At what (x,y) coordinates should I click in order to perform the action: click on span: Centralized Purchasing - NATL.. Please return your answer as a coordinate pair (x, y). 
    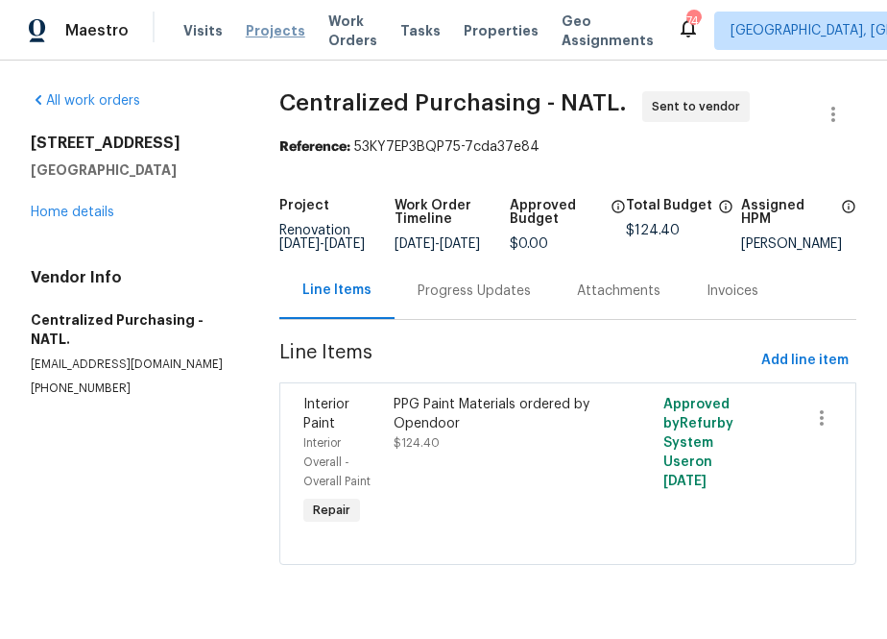
    Looking at the image, I should click on (453, 103).